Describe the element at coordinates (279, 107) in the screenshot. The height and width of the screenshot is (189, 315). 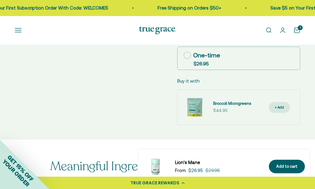
I see `div: + Add` at that location.